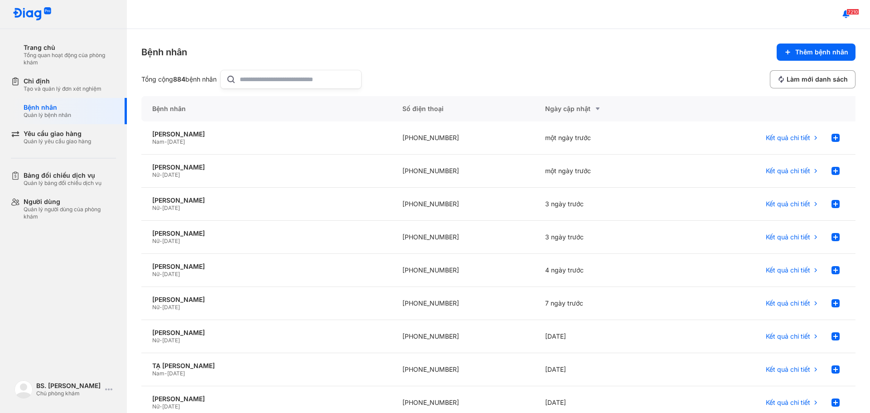 The width and height of the screenshot is (870, 413). What do you see at coordinates (179, 79) in the screenshot?
I see `div: Tổng cộng bệnh nhân` at bounding box center [179, 79].